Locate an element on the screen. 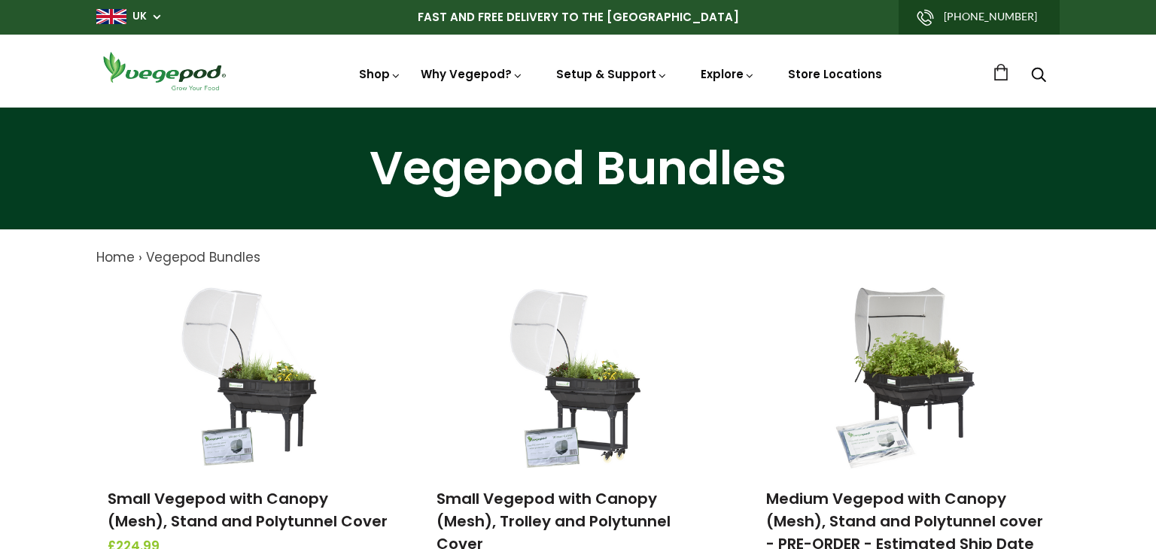 This screenshot has width=1156, height=549. a: Explore is located at coordinates (728, 74).